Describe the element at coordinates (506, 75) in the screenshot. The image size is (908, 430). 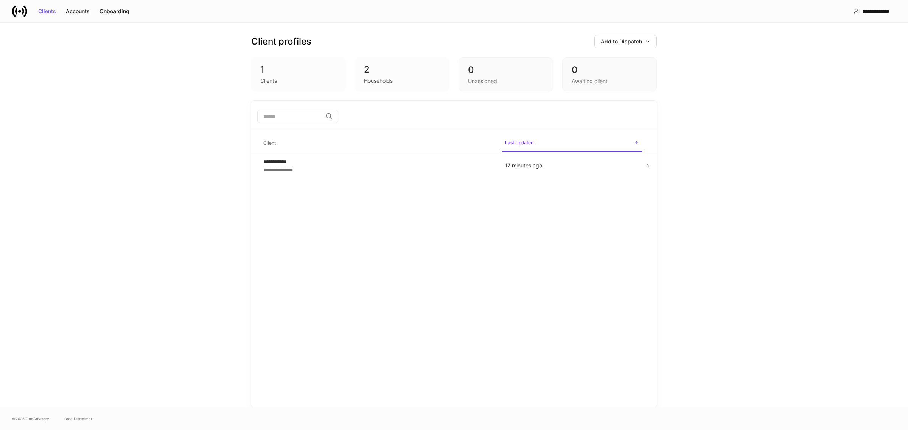
I see `div: 0Unassigned` at that location.